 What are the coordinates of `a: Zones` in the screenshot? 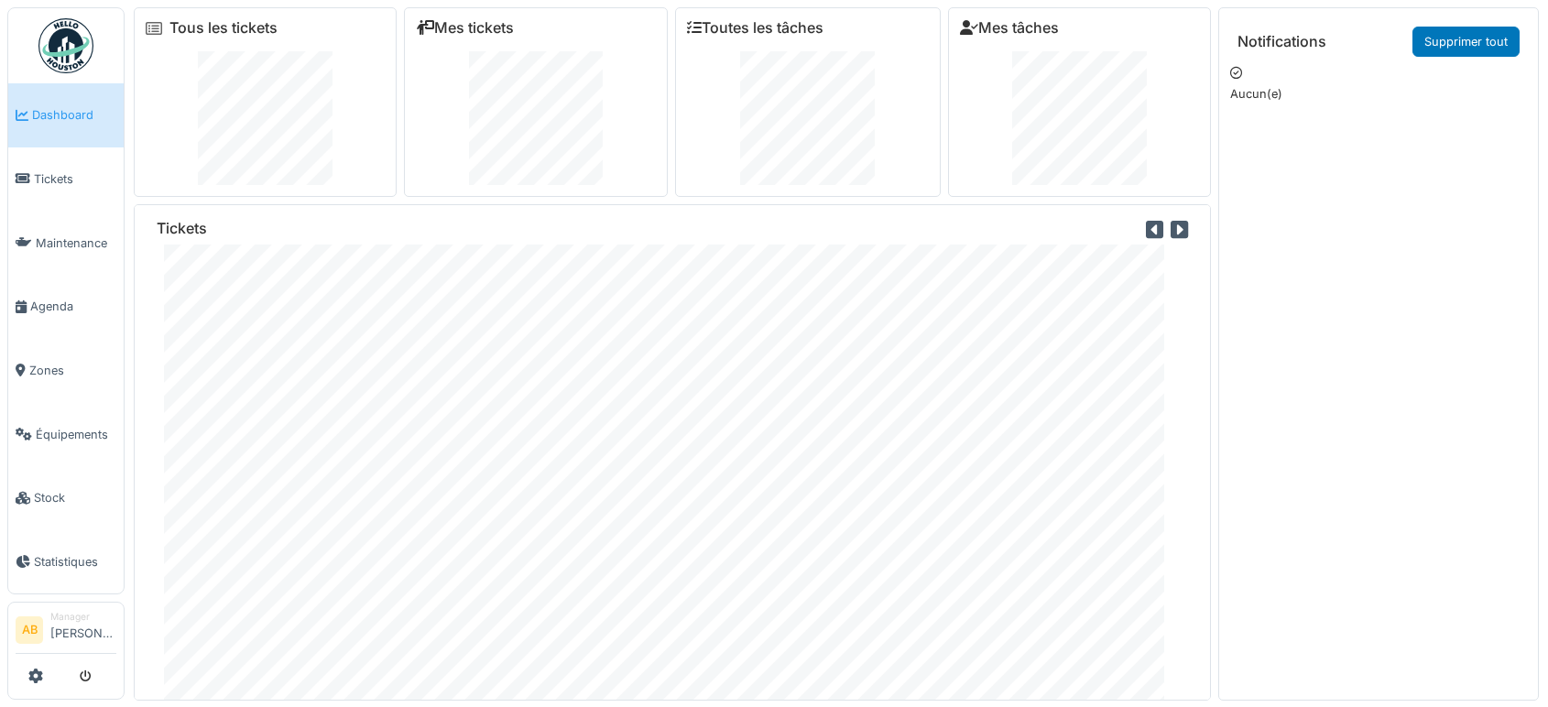 It's located at (66, 371).